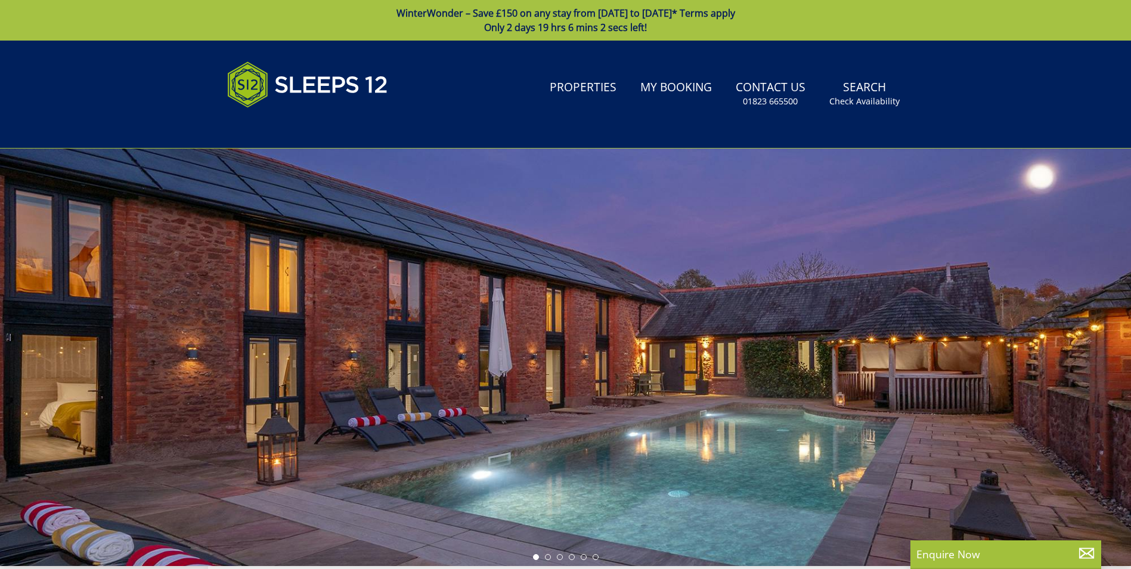 The width and height of the screenshot is (1131, 569). What do you see at coordinates (676, 88) in the screenshot?
I see `a: My Booking` at bounding box center [676, 88].